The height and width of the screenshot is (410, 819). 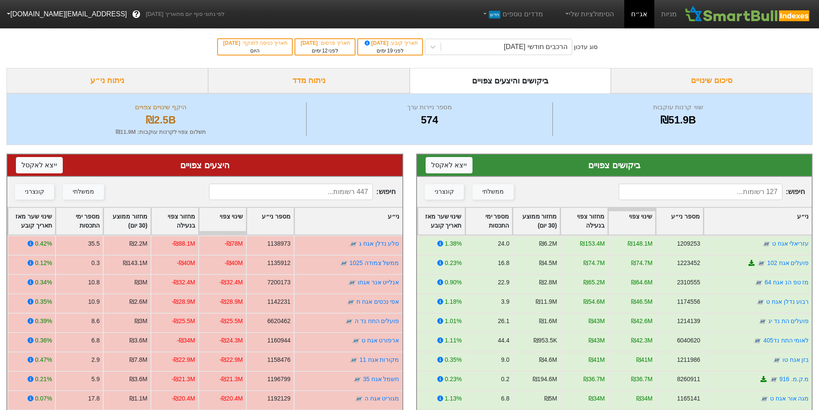 I want to click on div: ביקושים צפויים, so click(x=614, y=165).